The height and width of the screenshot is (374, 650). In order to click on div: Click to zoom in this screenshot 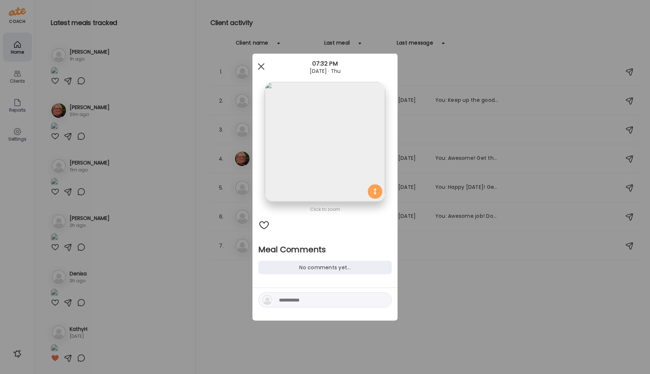, I will do `click(325, 210)`.